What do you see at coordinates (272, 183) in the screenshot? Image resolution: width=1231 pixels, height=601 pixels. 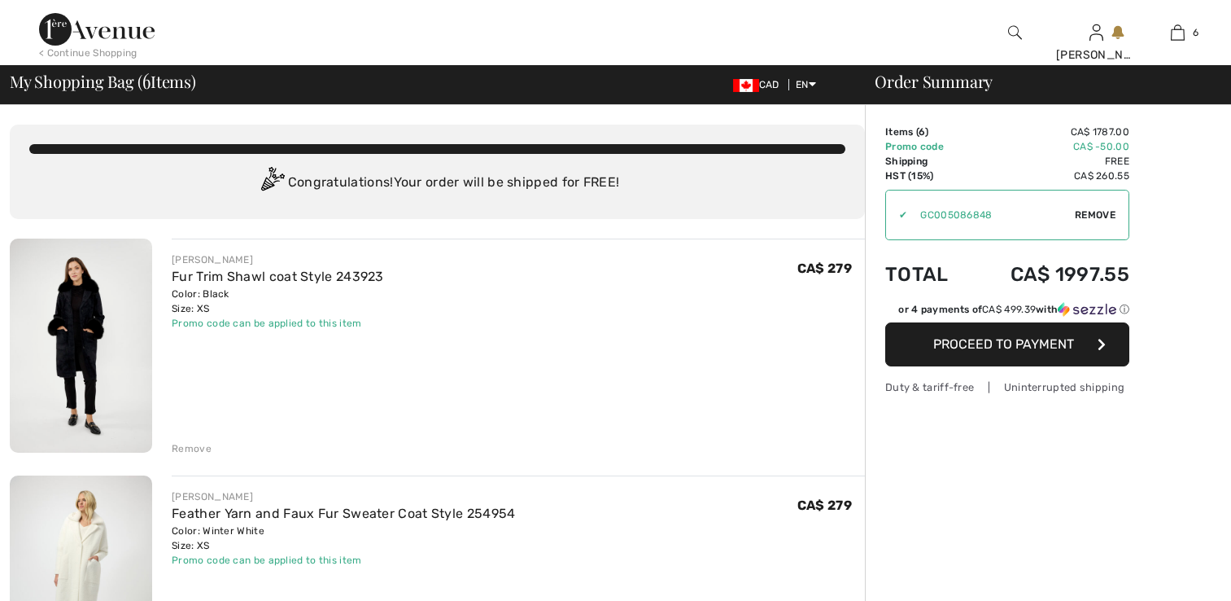 I see `img: Congratulation2.svg` at bounding box center [272, 183].